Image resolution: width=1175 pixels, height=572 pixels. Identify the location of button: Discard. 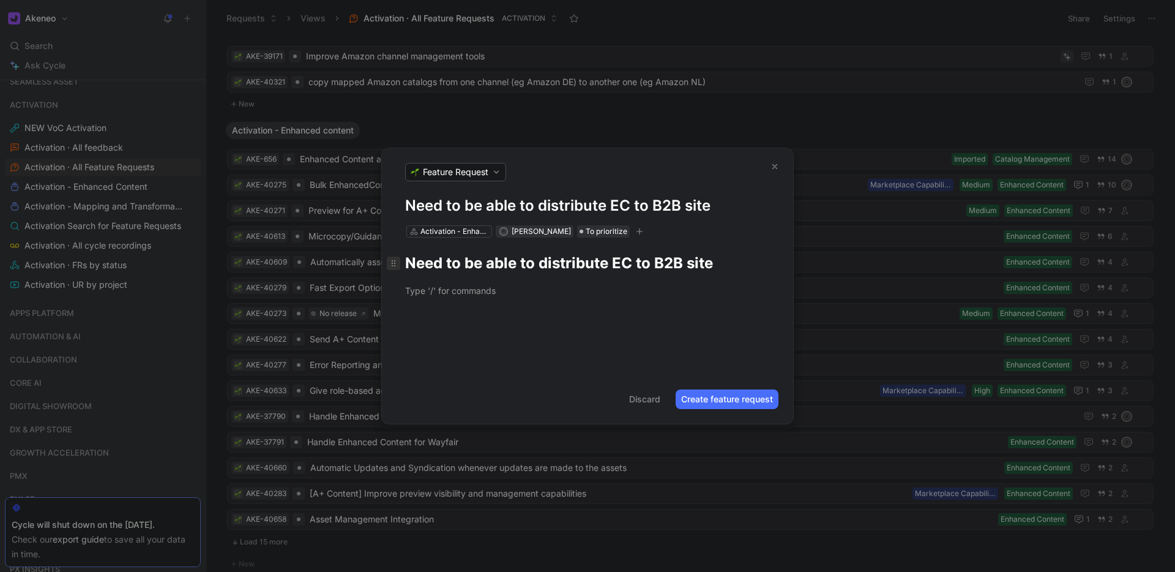
(645, 399).